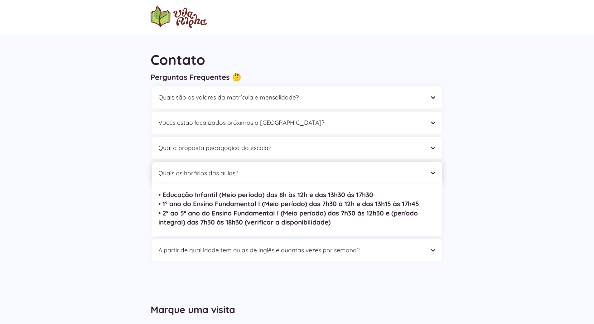 The height and width of the screenshot is (324, 594). I want to click on strong: • Educação Infantil (Meio período) das 8h às 12h e das 13h30 ás 17h30 • 1° ano do Ensino Fundamen..., so click(289, 208).